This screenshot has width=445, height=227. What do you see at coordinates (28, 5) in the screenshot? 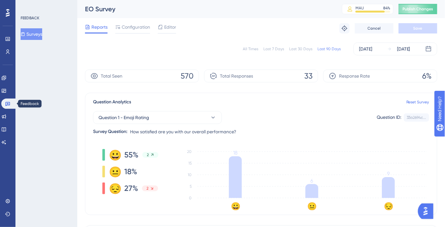
I see `span: Need Help?` at bounding box center [28, 5].